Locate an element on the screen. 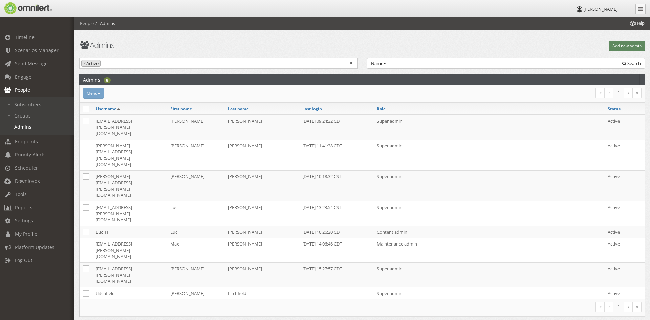 The height and width of the screenshot is (320, 650). img: Omnilert is located at coordinates (27, 8).